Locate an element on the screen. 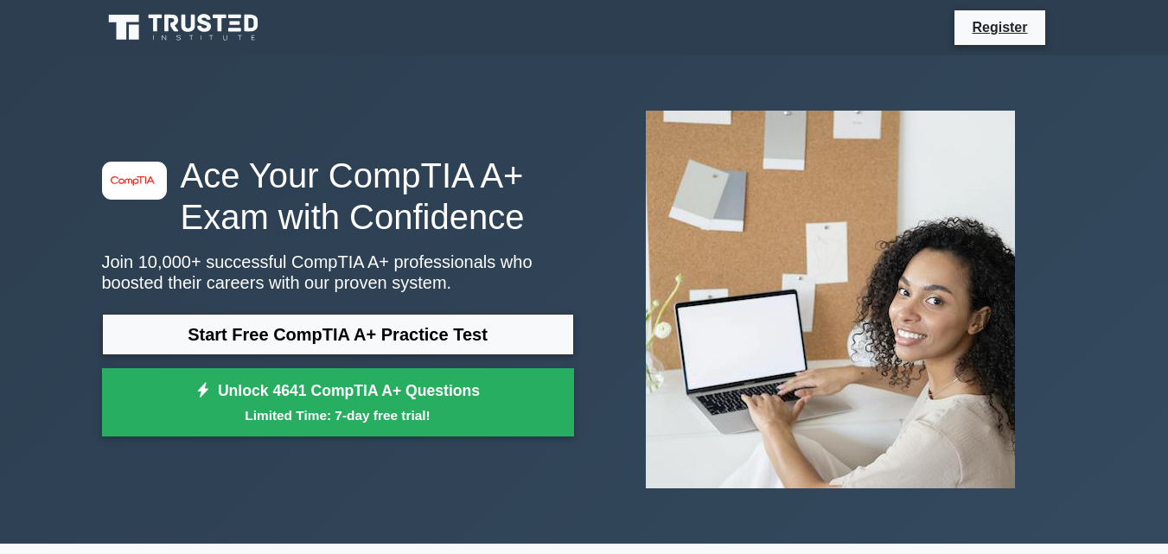 The height and width of the screenshot is (554, 1168). a: Start Free CompTIA A+ Practice Test is located at coordinates (338, 334).